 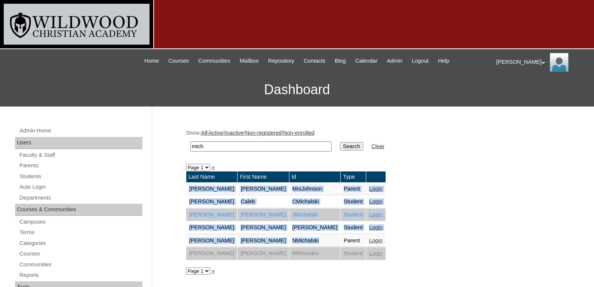 I want to click on td: CMichalski, so click(x=315, y=202).